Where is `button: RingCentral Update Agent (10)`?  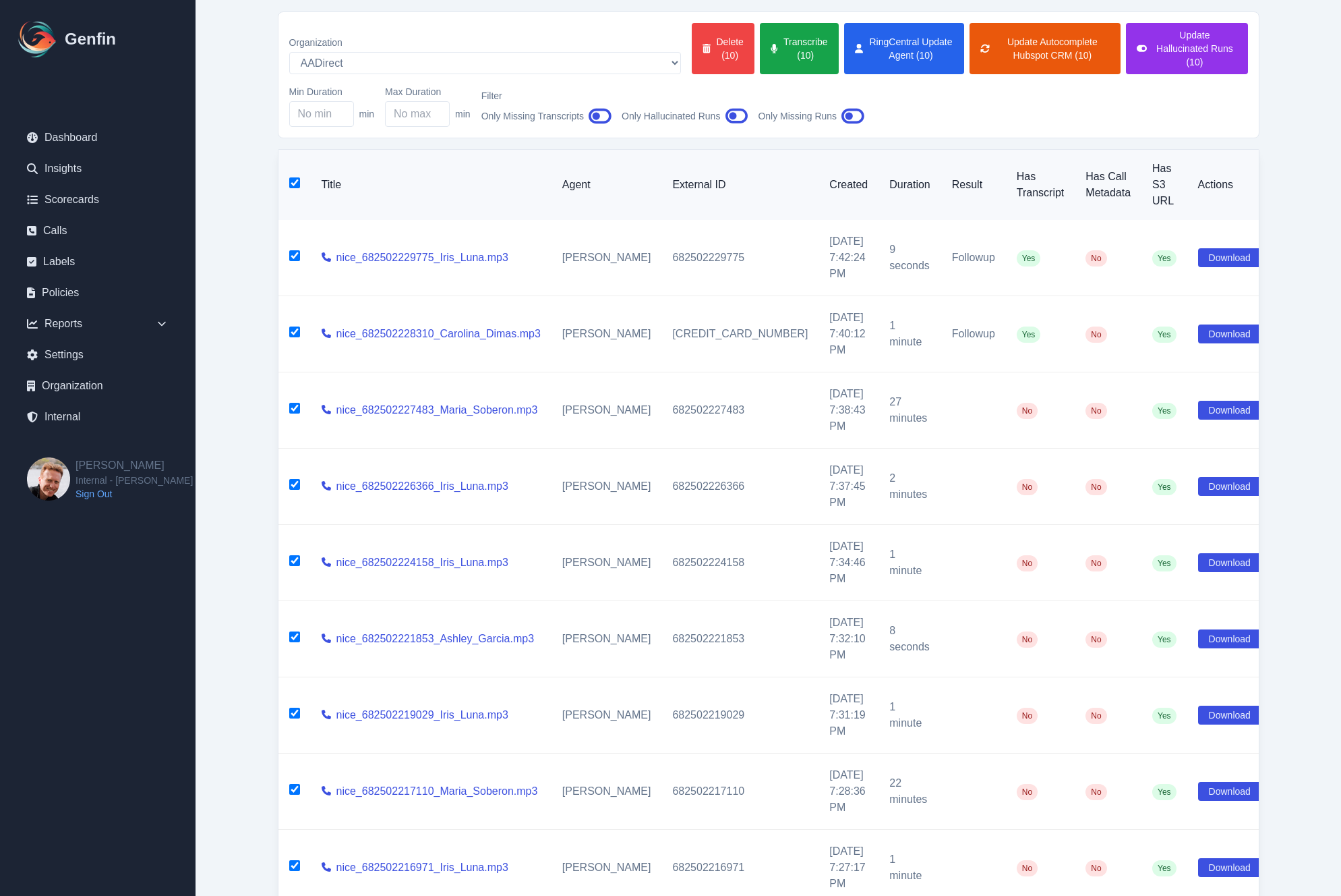 button: RingCentral Update Agent (10) is located at coordinates (904, 49).